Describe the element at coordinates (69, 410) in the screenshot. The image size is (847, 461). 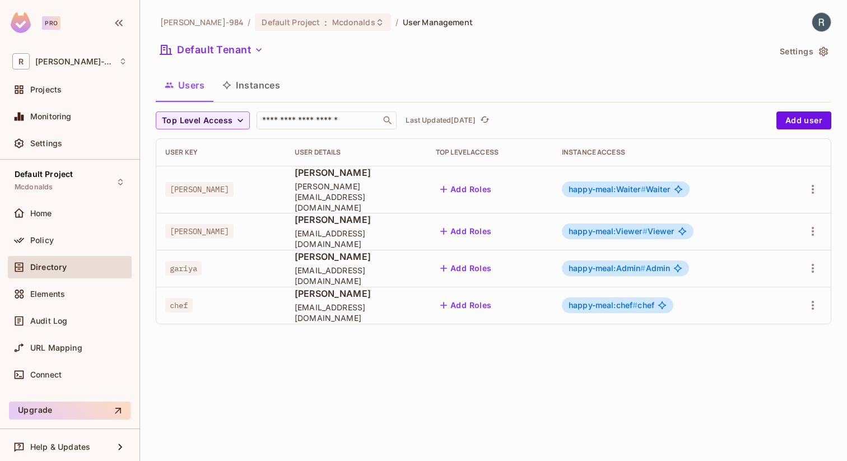
I see `button: Upgrade` at that location.